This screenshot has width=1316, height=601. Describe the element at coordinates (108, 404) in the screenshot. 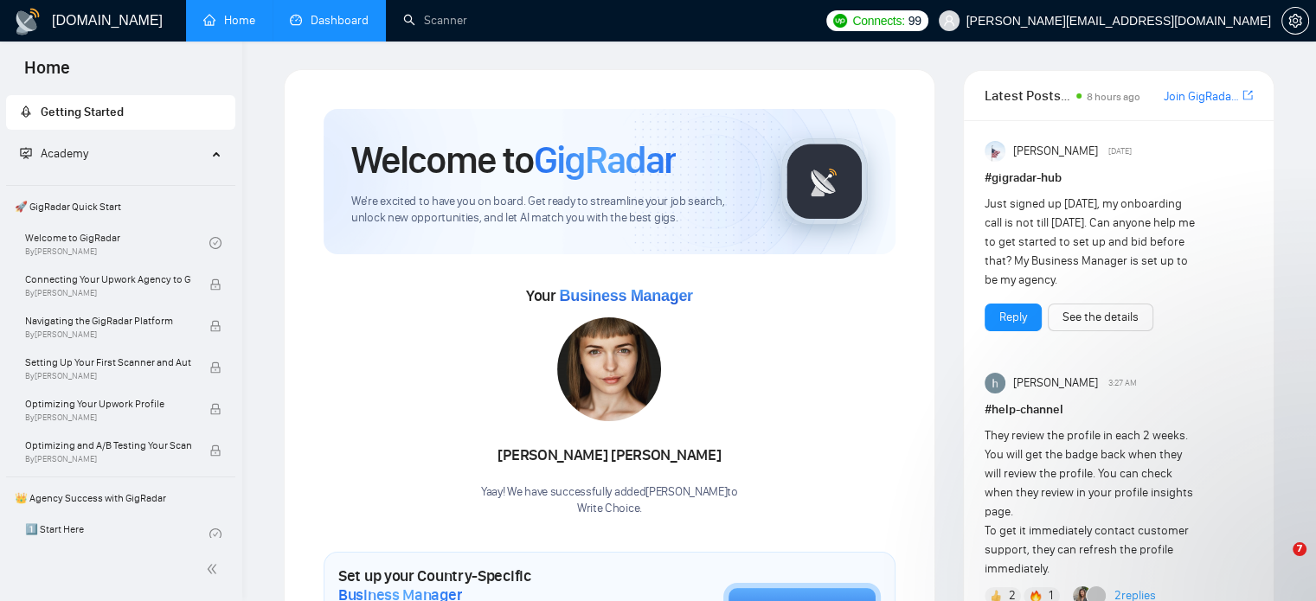

I see `span: Optimizing Your Upwork Profile` at that location.